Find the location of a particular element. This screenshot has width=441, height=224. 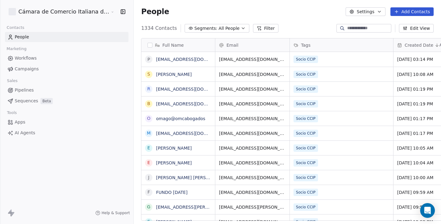

div: J is located at coordinates (149, 177).